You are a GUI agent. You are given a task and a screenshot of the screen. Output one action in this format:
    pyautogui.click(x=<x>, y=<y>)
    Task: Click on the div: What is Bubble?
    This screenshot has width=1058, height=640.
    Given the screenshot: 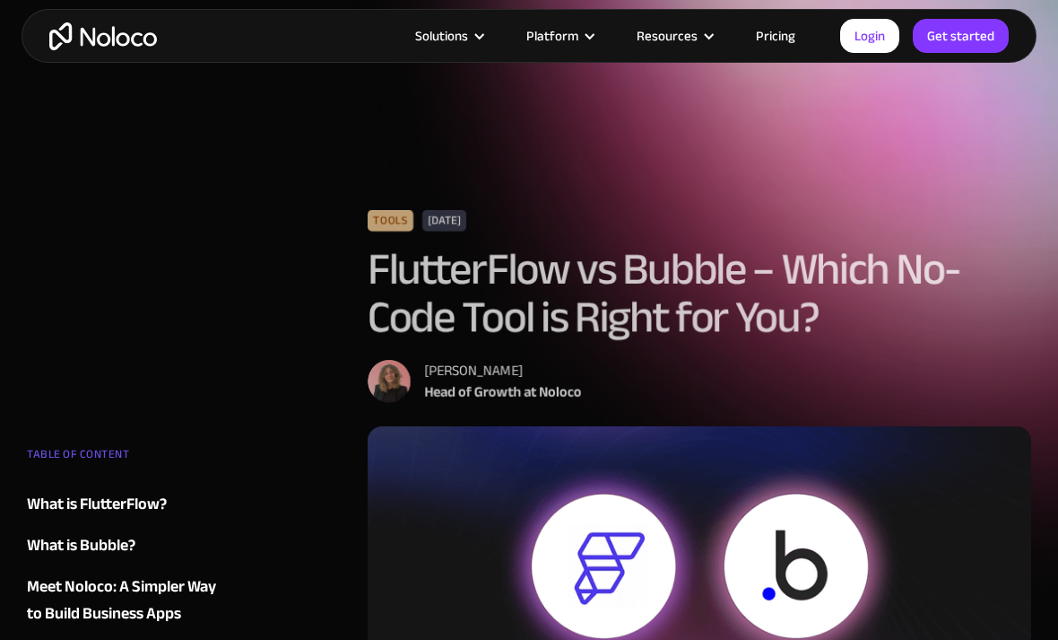 What is the action you would take?
    pyautogui.click(x=81, y=545)
    